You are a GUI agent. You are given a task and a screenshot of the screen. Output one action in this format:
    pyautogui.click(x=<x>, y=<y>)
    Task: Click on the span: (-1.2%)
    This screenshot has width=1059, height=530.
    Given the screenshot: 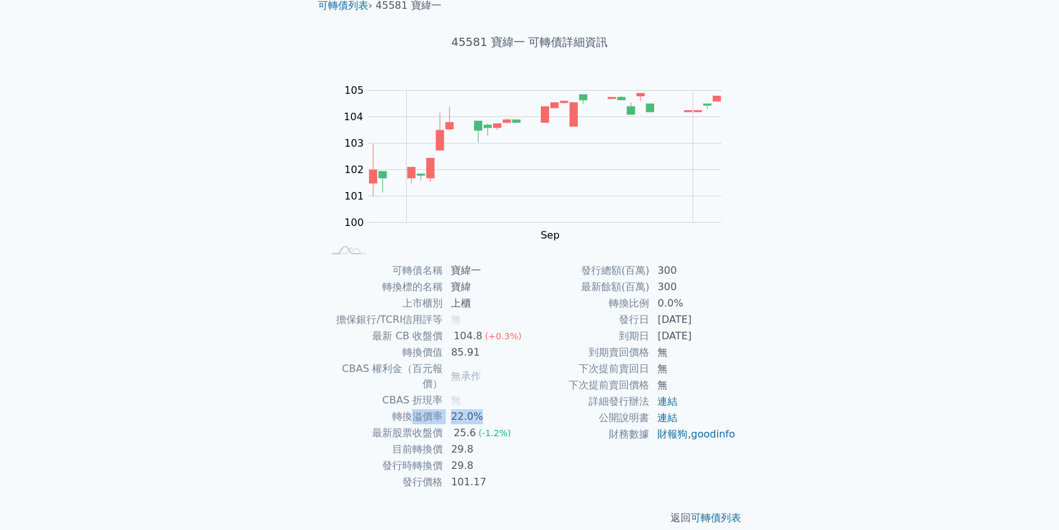 What is the action you would take?
    pyautogui.click(x=495, y=433)
    